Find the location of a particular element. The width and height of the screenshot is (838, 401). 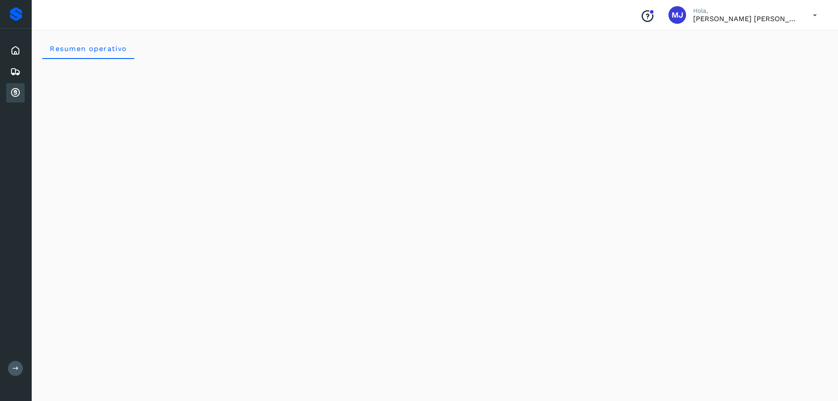

div: Inicio is located at coordinates (15, 51).